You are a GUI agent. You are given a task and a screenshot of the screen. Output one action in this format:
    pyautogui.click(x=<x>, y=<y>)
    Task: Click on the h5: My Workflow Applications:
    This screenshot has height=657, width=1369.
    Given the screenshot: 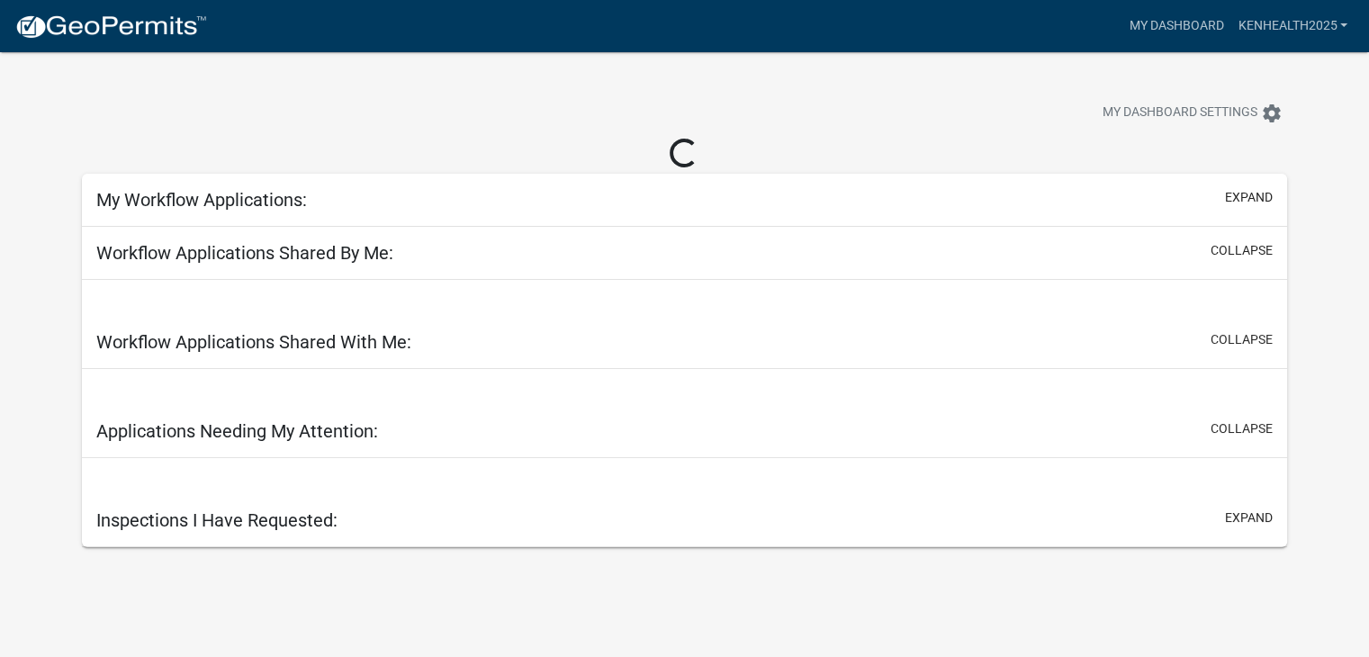 What is the action you would take?
    pyautogui.click(x=202, y=200)
    